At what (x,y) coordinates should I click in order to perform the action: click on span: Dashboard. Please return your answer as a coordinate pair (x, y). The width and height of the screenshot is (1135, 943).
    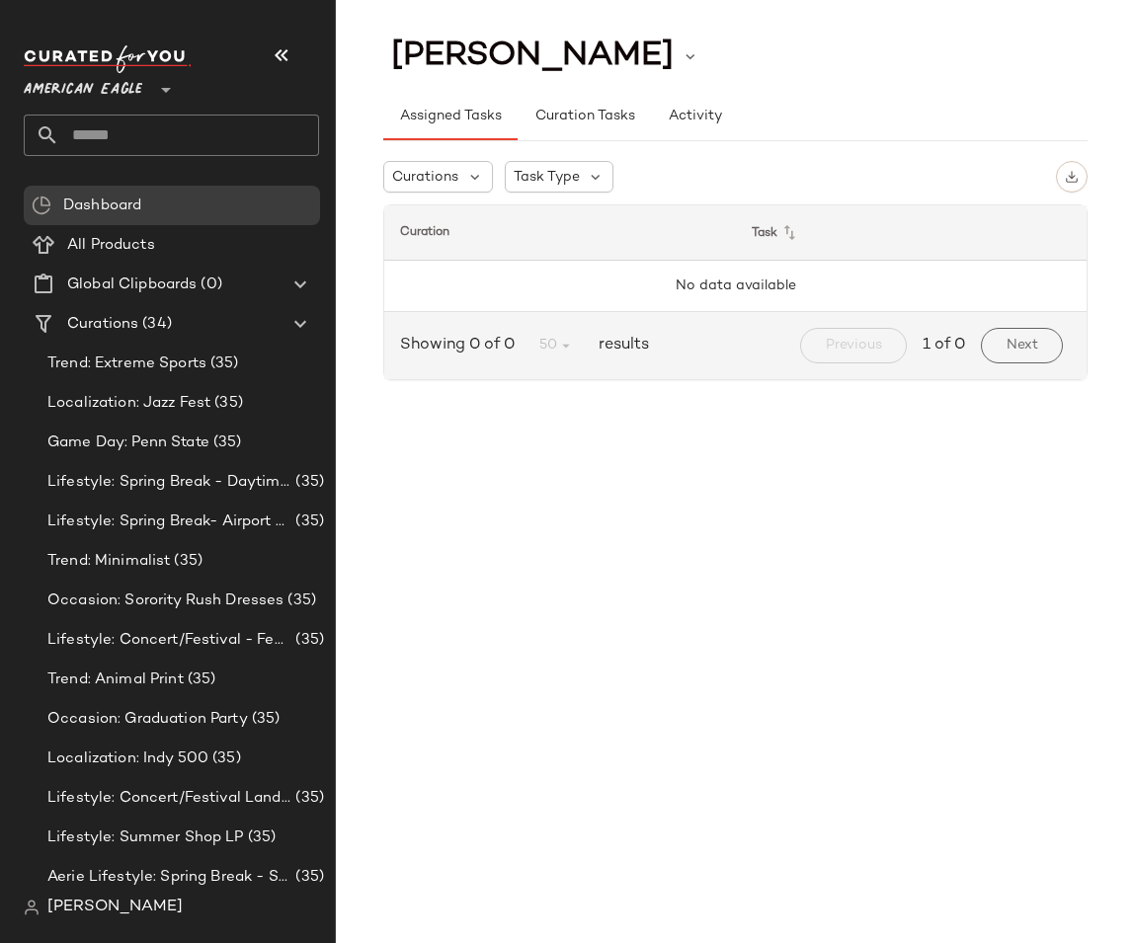
    Looking at the image, I should click on (102, 205).